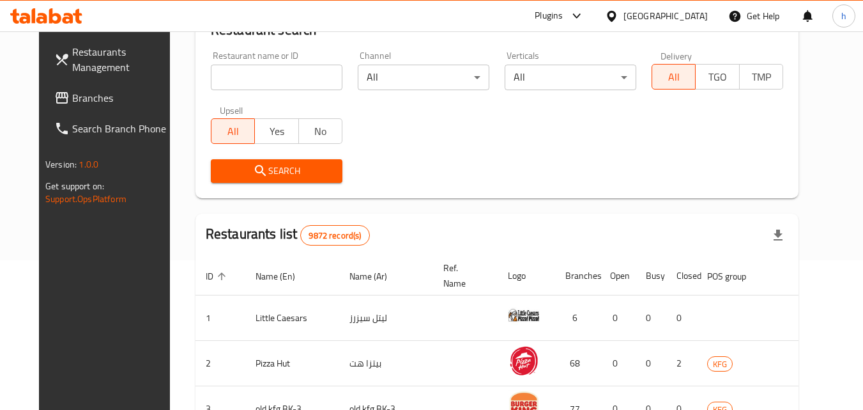  What do you see at coordinates (320, 131) in the screenshot?
I see `button: No` at bounding box center [320, 131].